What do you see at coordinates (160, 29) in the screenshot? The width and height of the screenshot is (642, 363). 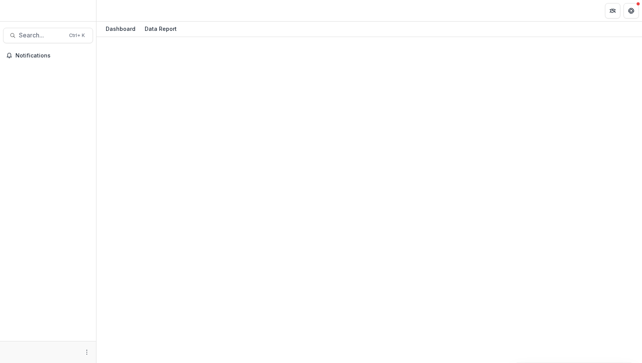 I see `div: Data Report` at bounding box center [160, 29].